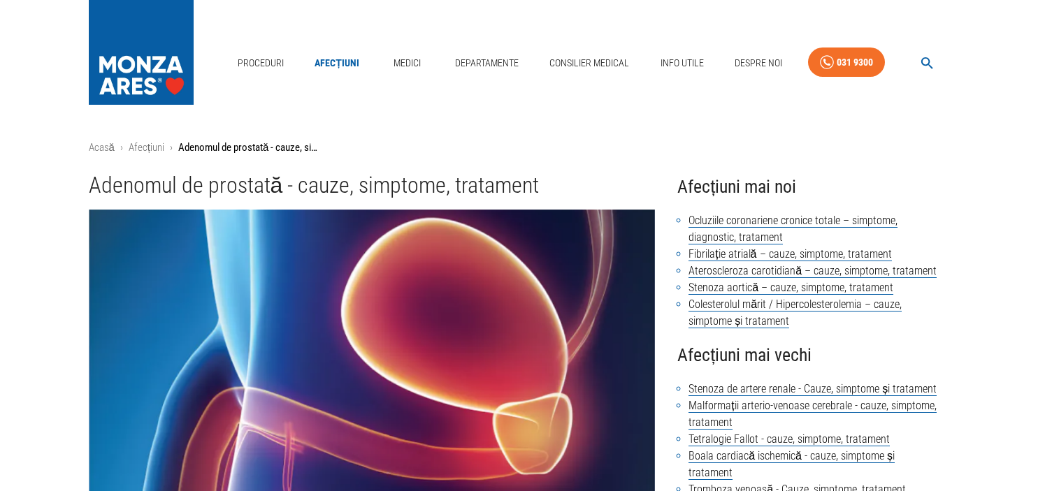 Image resolution: width=1038 pixels, height=491 pixels. Describe the element at coordinates (846, 62) in the screenshot. I see `a: 031 9300` at that location.